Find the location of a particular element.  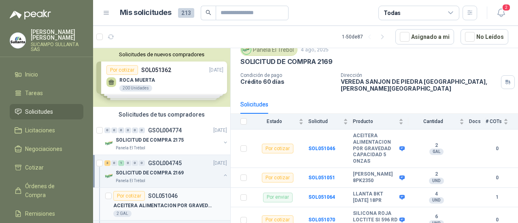

a: Cotizar is located at coordinates (47, 167).